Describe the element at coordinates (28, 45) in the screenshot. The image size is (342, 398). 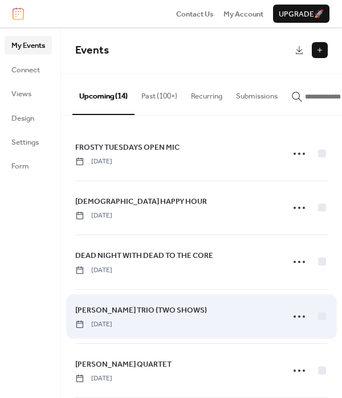
I see `a: My Events` at that location.